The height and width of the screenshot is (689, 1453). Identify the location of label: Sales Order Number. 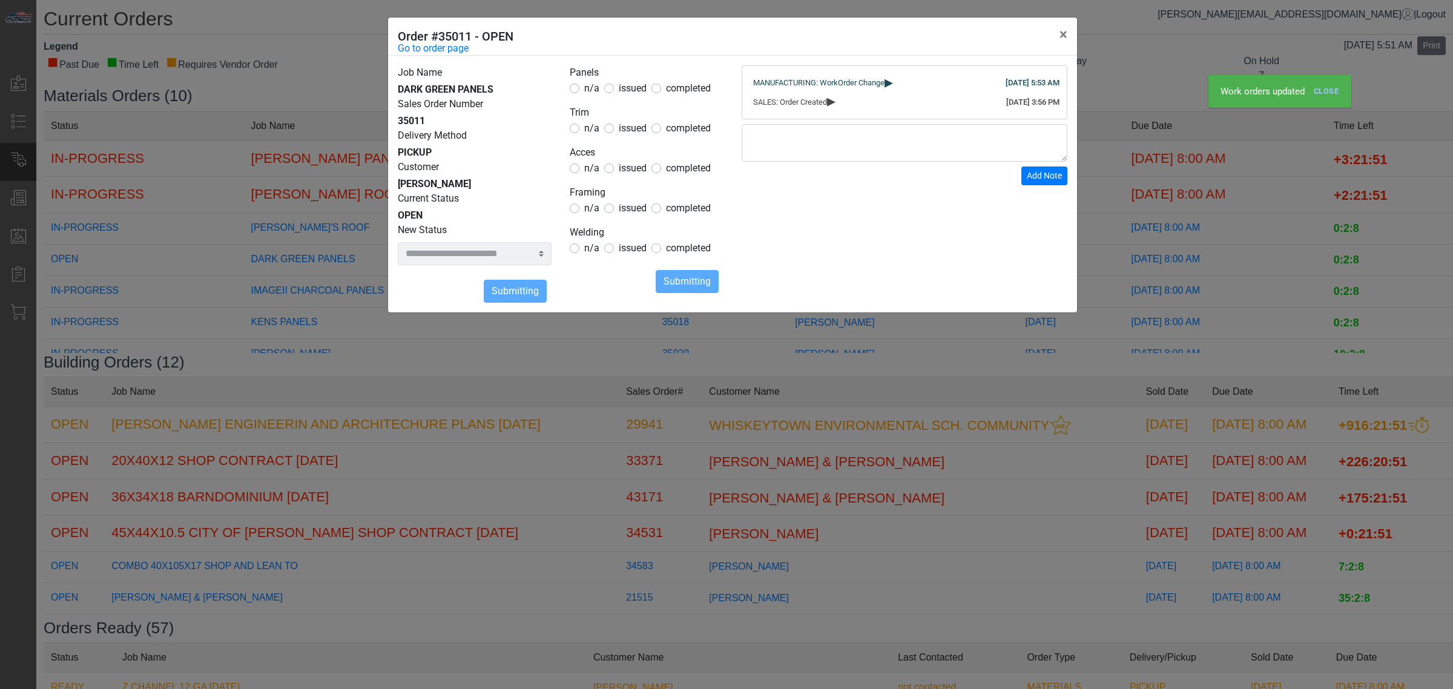
(440, 104).